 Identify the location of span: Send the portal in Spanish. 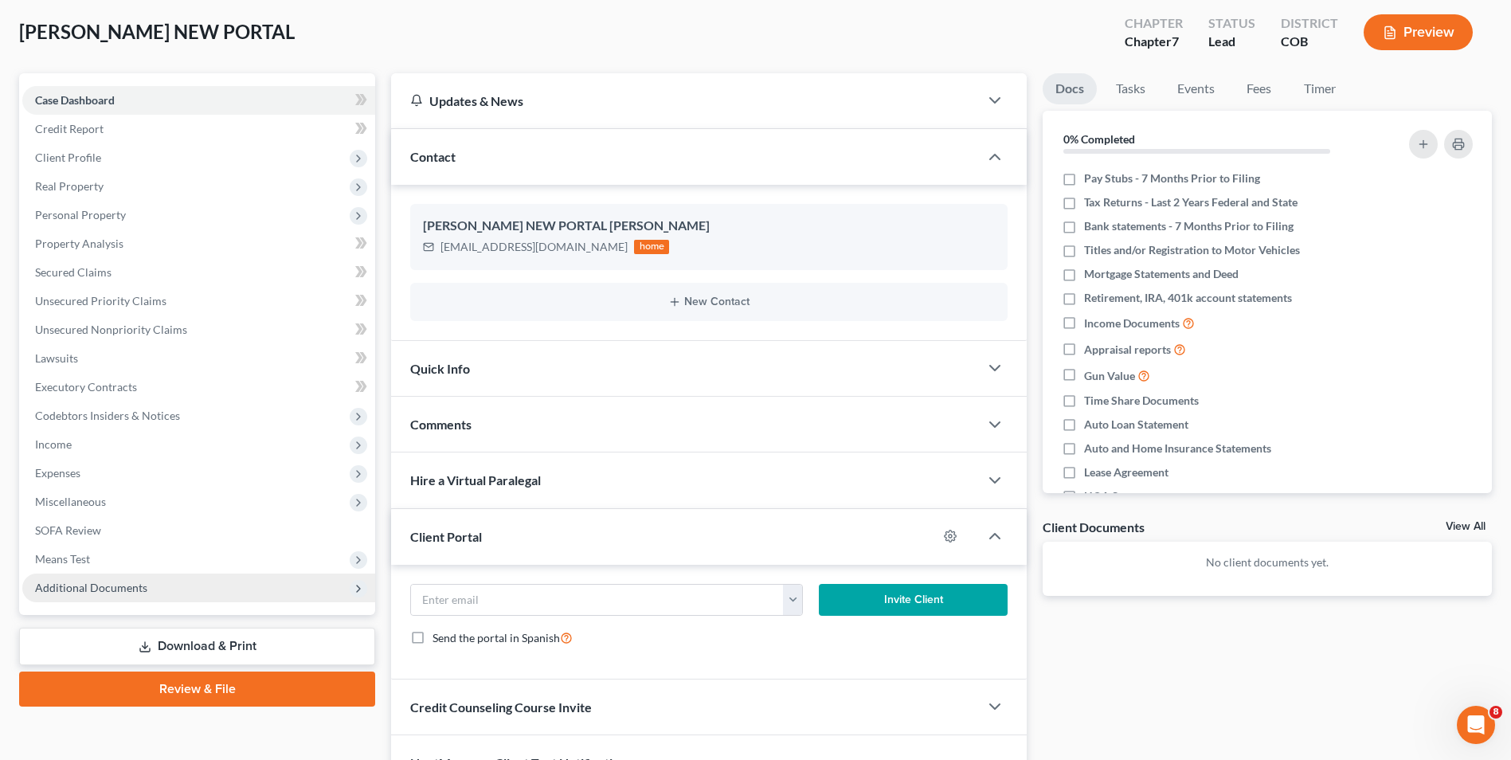
(496, 637).